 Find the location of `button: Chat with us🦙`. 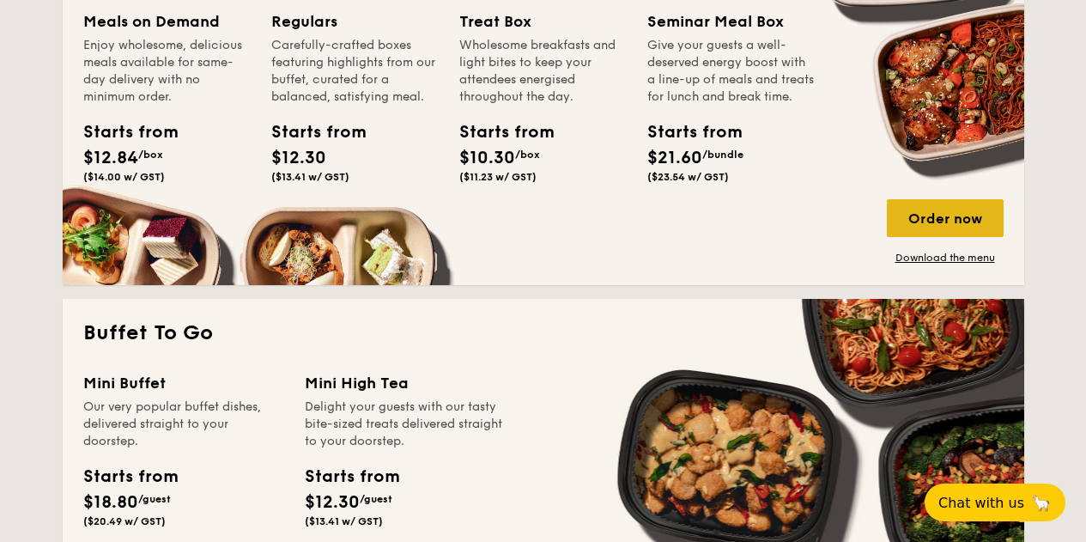

button: Chat with us🦙 is located at coordinates (995, 502).